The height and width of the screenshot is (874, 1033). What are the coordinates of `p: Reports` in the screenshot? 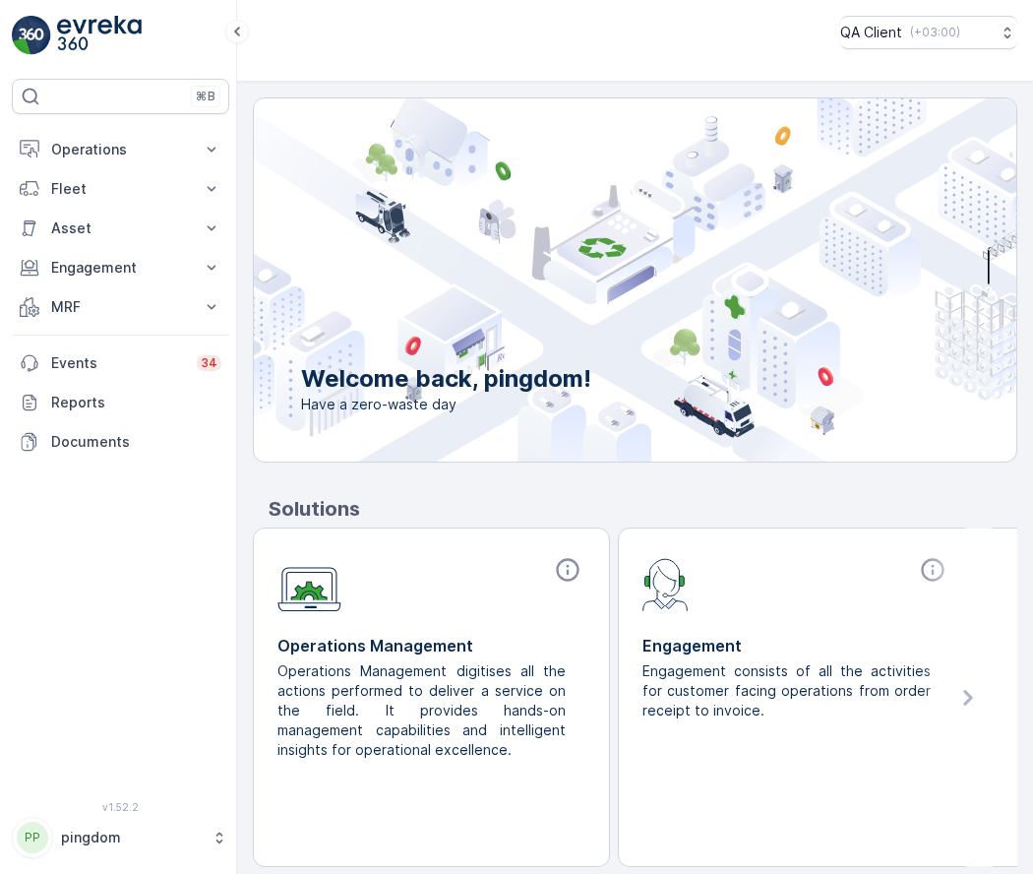 It's located at (136, 402).